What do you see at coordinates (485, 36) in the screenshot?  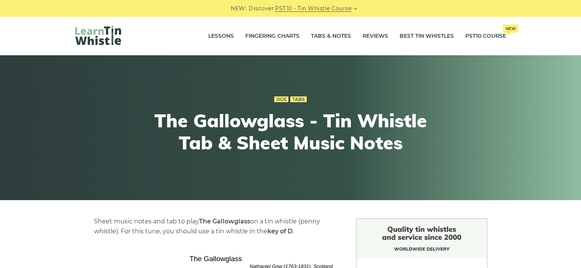 I see `a: PST10 CourseNew` at bounding box center [485, 36].